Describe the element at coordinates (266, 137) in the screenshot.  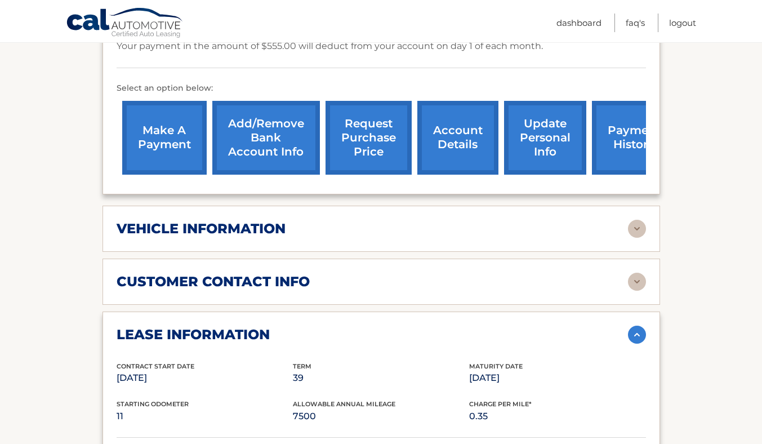
I see `a: Add/Remove bank account info` at that location.